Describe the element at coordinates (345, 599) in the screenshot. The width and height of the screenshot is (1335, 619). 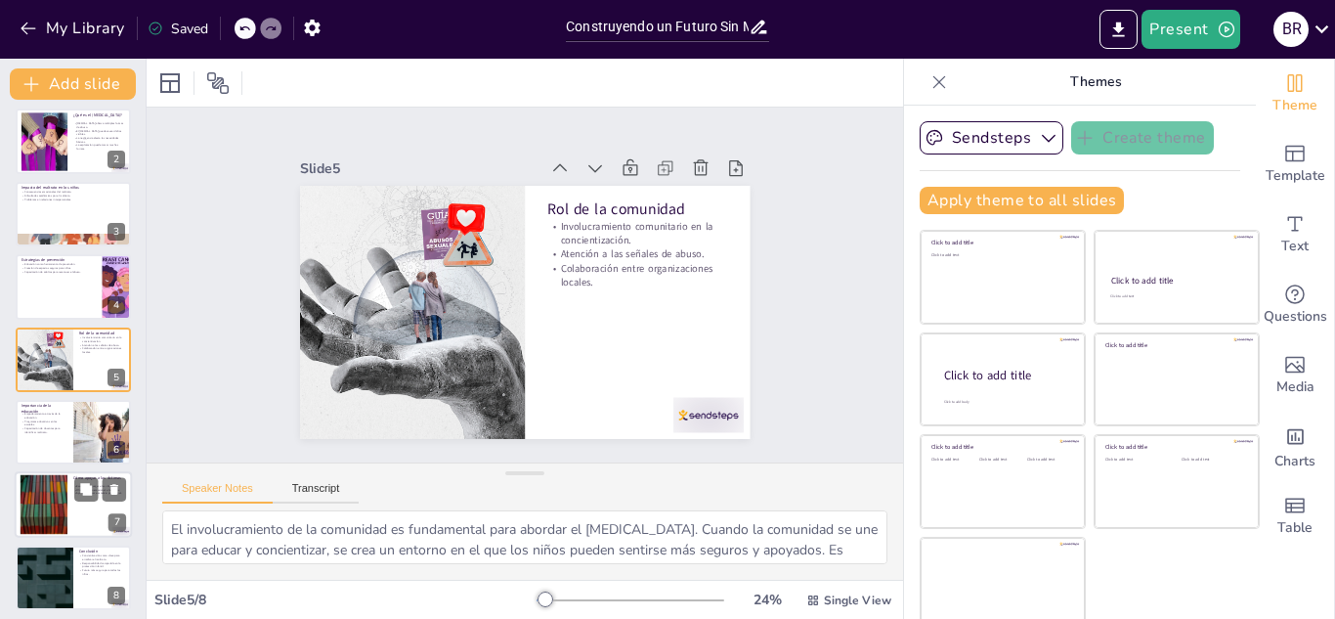
I see `div: Slide 5 / 8` at that location.